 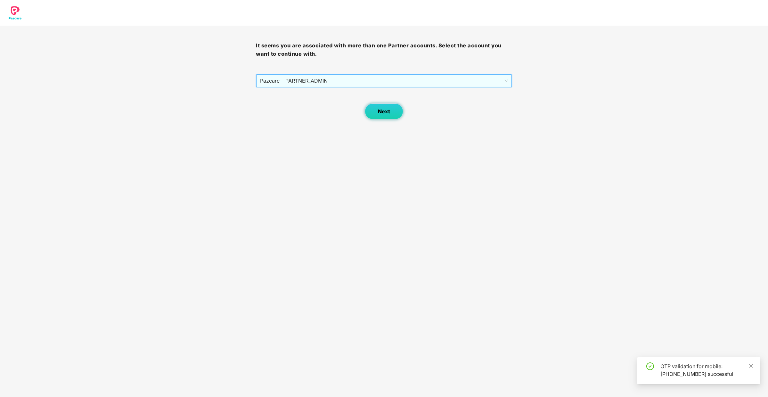 I want to click on span: check-circle, so click(x=650, y=366).